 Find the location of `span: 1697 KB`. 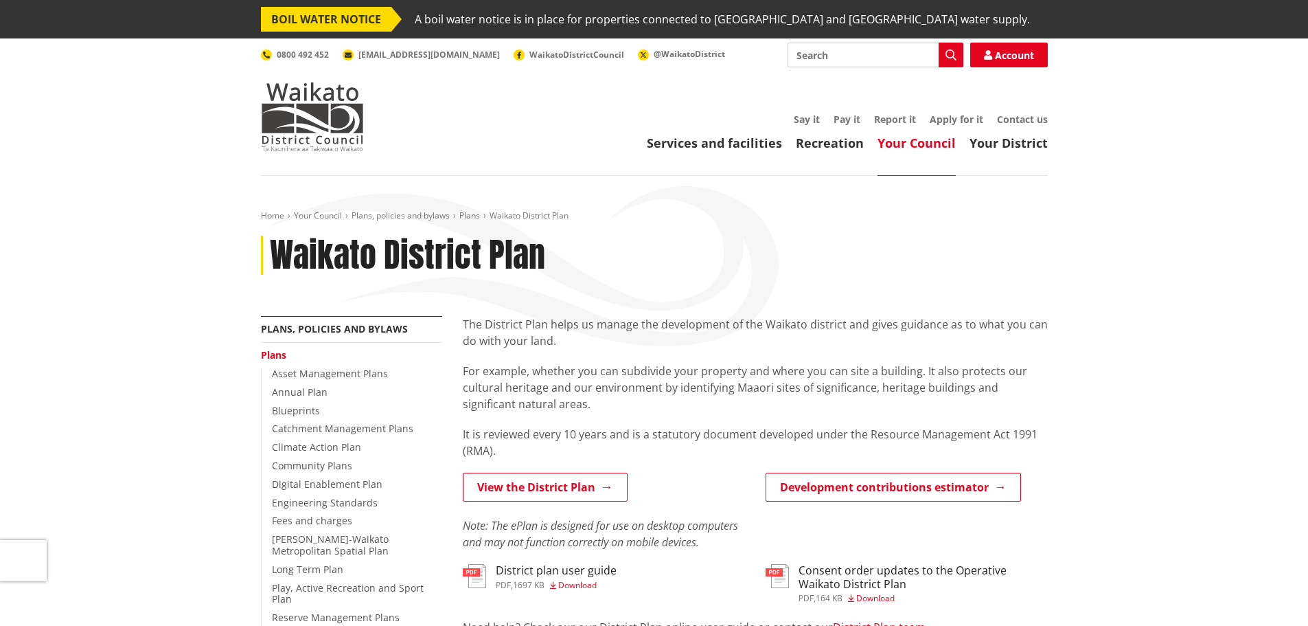

span: 1697 KB is located at coordinates (529, 585).